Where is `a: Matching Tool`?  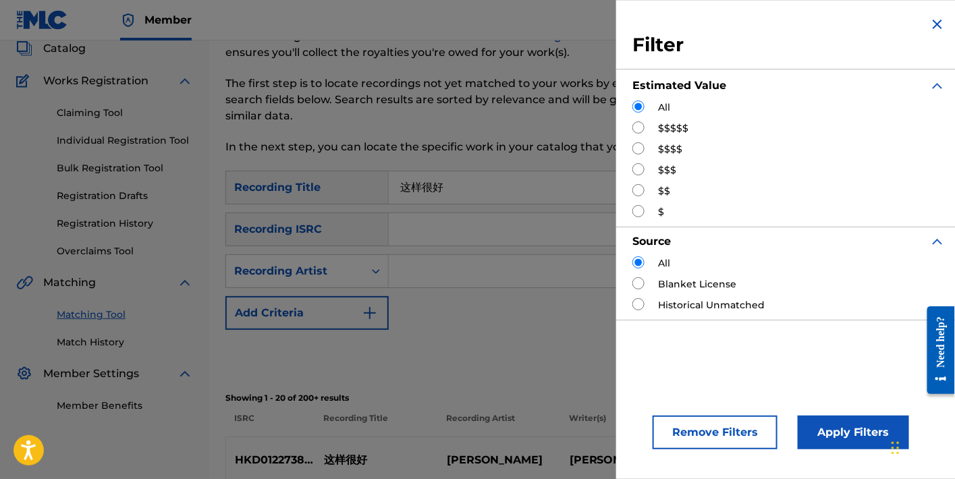
a: Matching Tool is located at coordinates (125, 315).